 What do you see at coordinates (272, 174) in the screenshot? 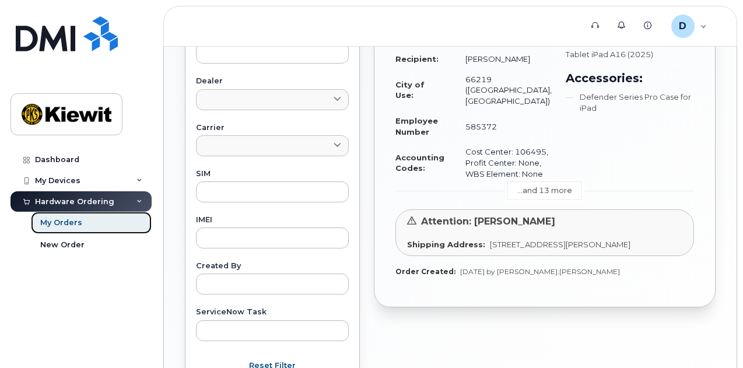
I see `label: SIM` at bounding box center [272, 174].